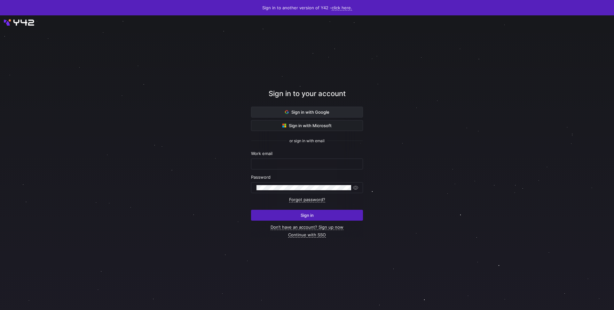 This screenshot has height=310, width=614. I want to click on button: Sign in with Google, so click(307, 112).